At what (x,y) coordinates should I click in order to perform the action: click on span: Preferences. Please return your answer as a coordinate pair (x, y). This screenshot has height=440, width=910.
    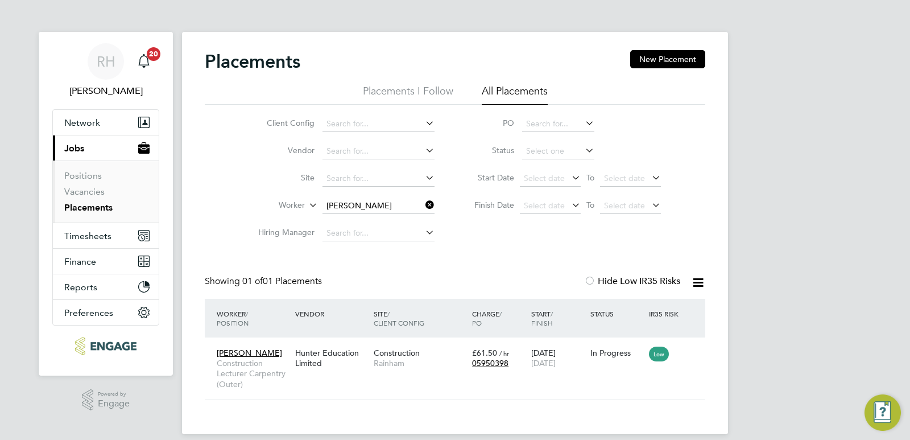
    Looking at the image, I should click on (89, 312).